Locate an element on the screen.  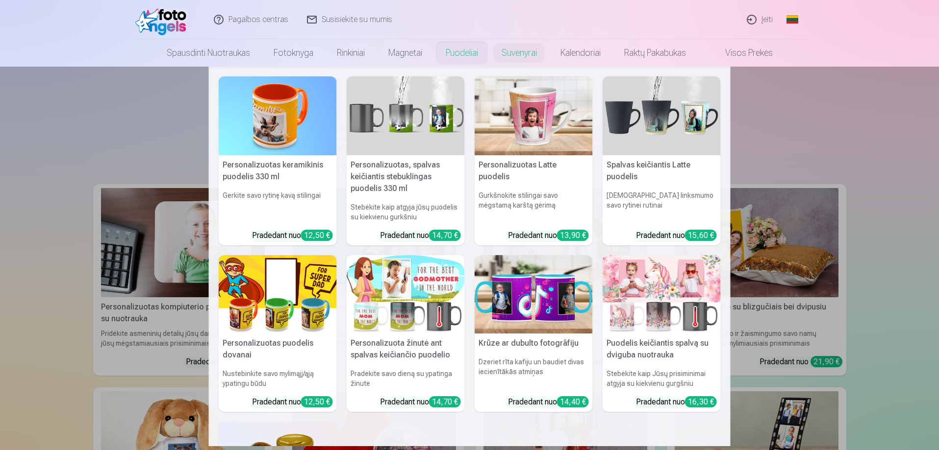
a: Kalendoriai is located at coordinates (580, 53).